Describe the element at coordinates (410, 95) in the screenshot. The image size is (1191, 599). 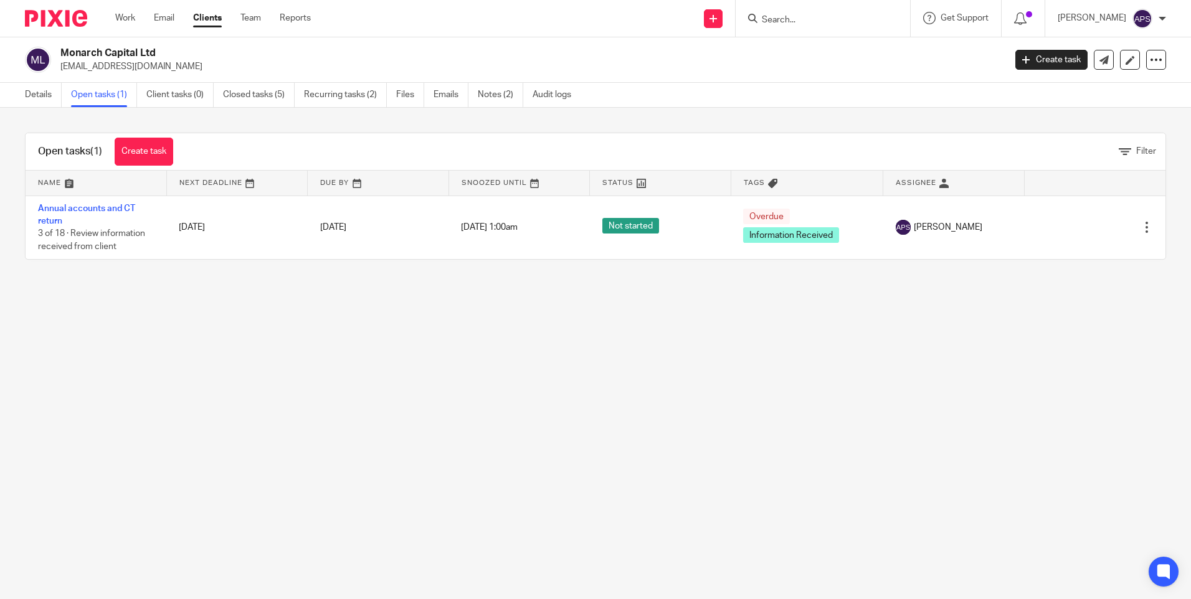
I see `a: Files` at that location.